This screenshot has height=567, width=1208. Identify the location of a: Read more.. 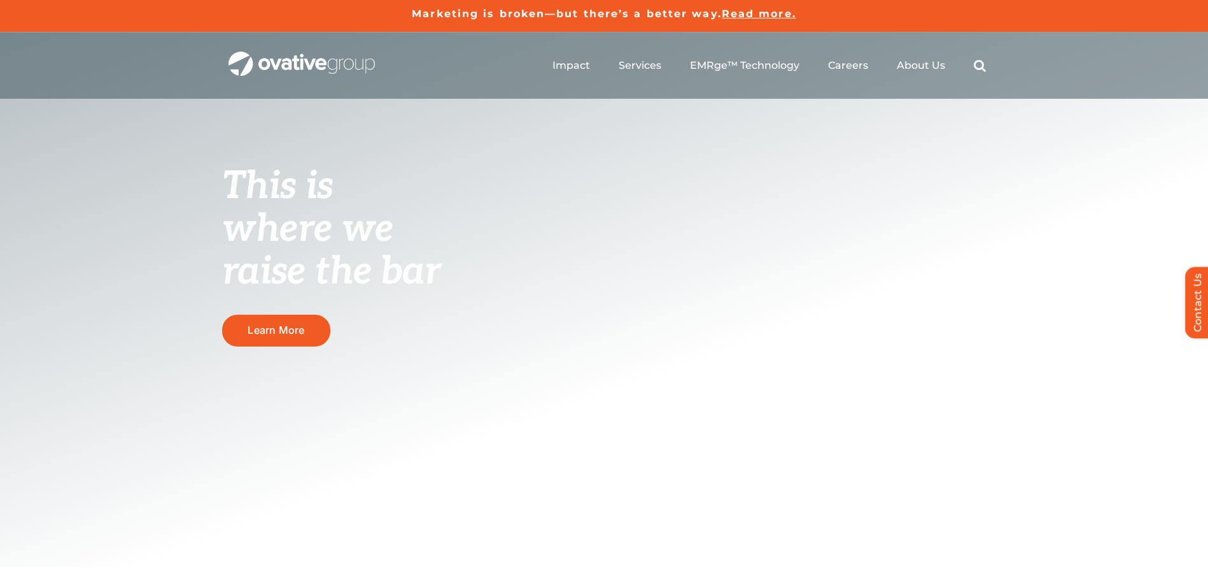
(759, 13).